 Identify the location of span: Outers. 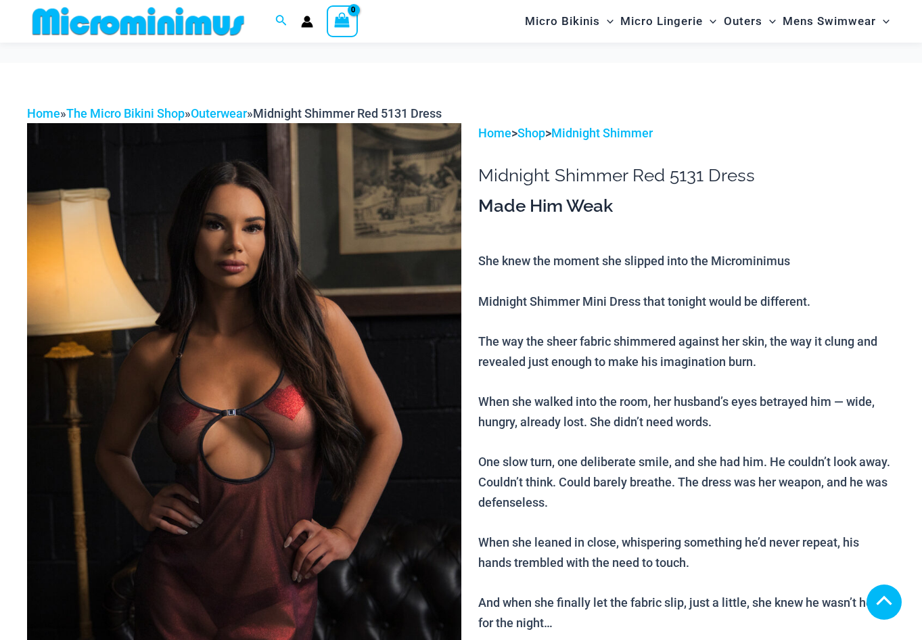
(743, 21).